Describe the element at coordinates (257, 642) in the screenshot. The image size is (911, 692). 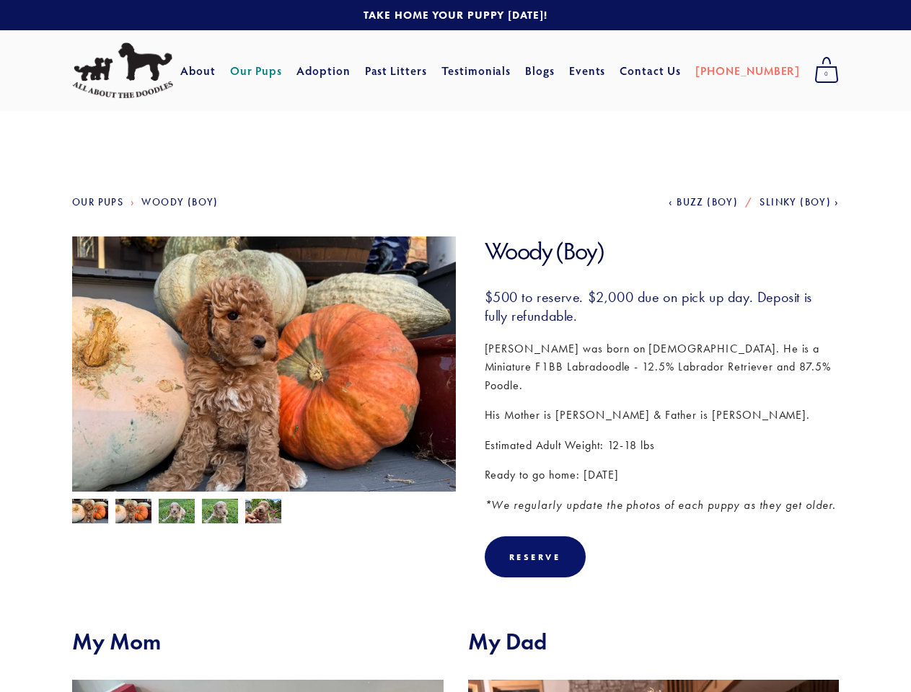
I see `h2: My Mom` at that location.